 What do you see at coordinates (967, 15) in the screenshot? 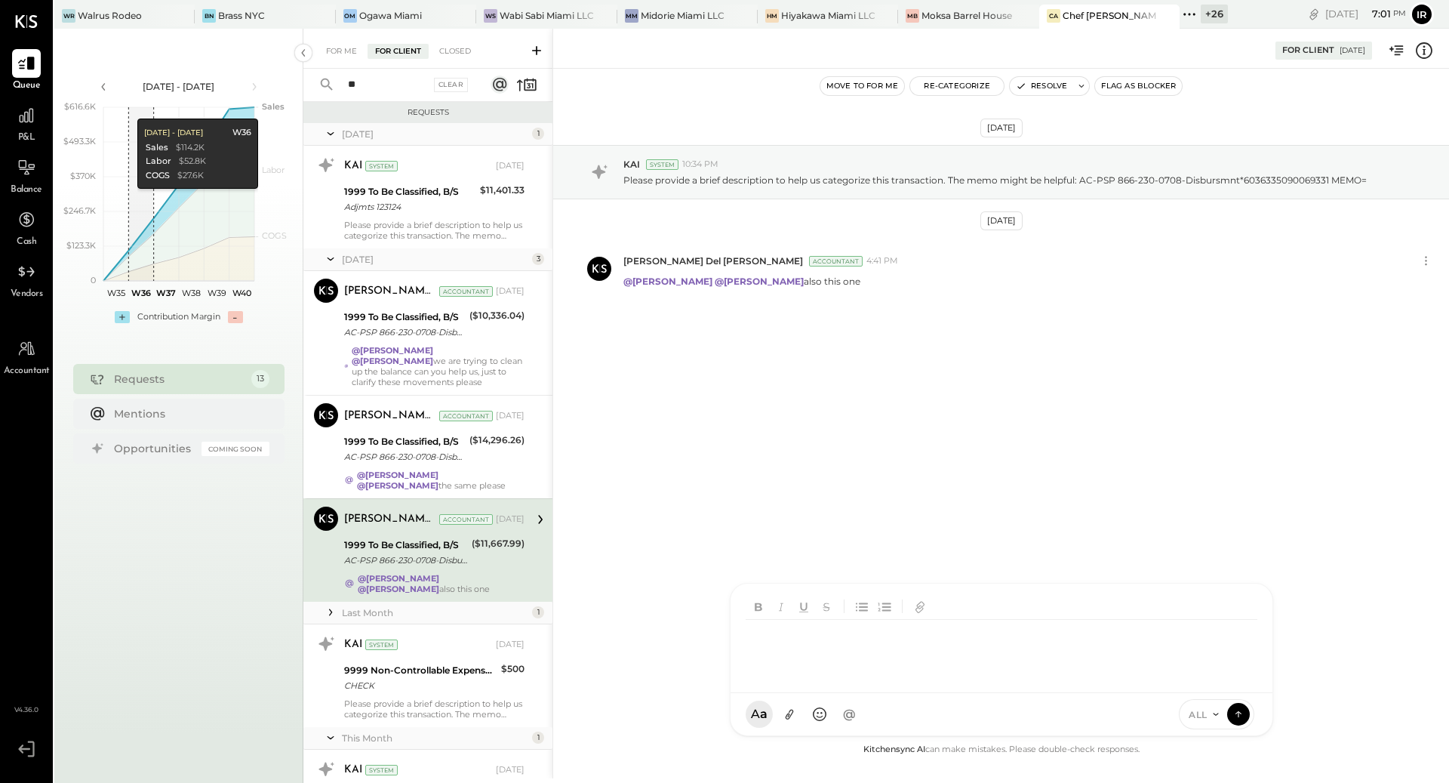
I see `div: Moksa Barrel House` at bounding box center [967, 15].